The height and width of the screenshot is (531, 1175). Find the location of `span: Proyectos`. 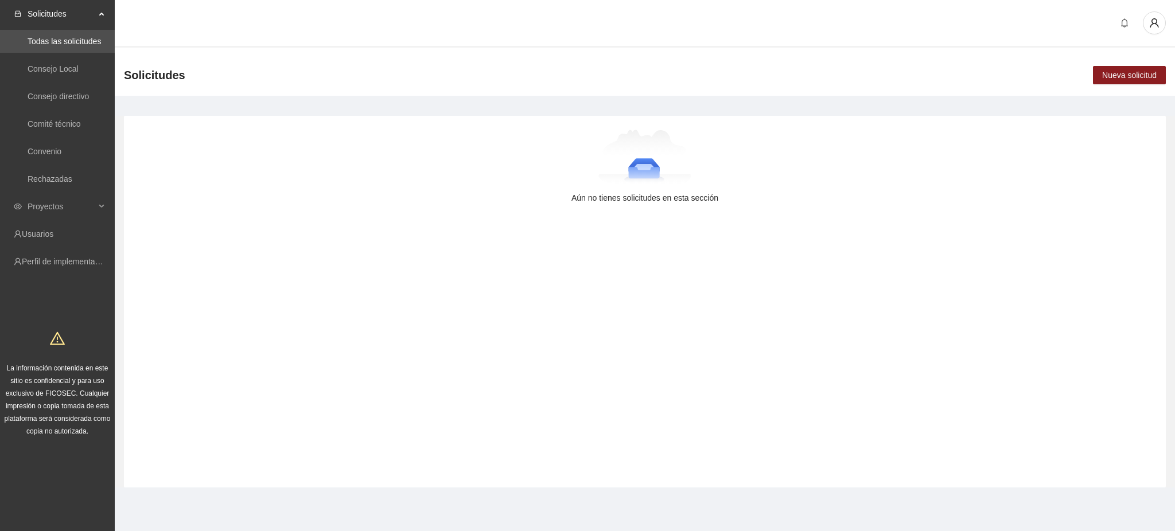

span: Proyectos is located at coordinates (61, 207).